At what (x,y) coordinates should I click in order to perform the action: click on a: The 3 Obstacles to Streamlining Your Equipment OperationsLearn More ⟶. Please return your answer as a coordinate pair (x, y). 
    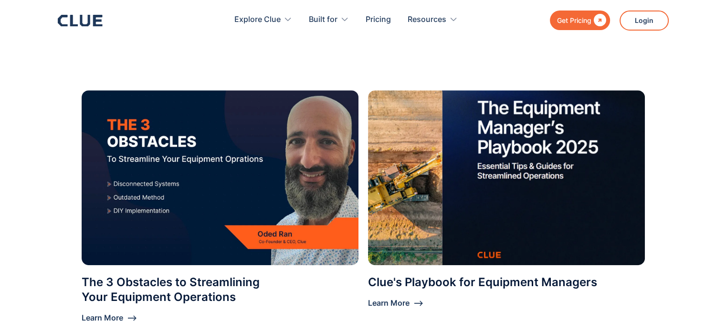
    Looking at the image, I should click on (220, 178).